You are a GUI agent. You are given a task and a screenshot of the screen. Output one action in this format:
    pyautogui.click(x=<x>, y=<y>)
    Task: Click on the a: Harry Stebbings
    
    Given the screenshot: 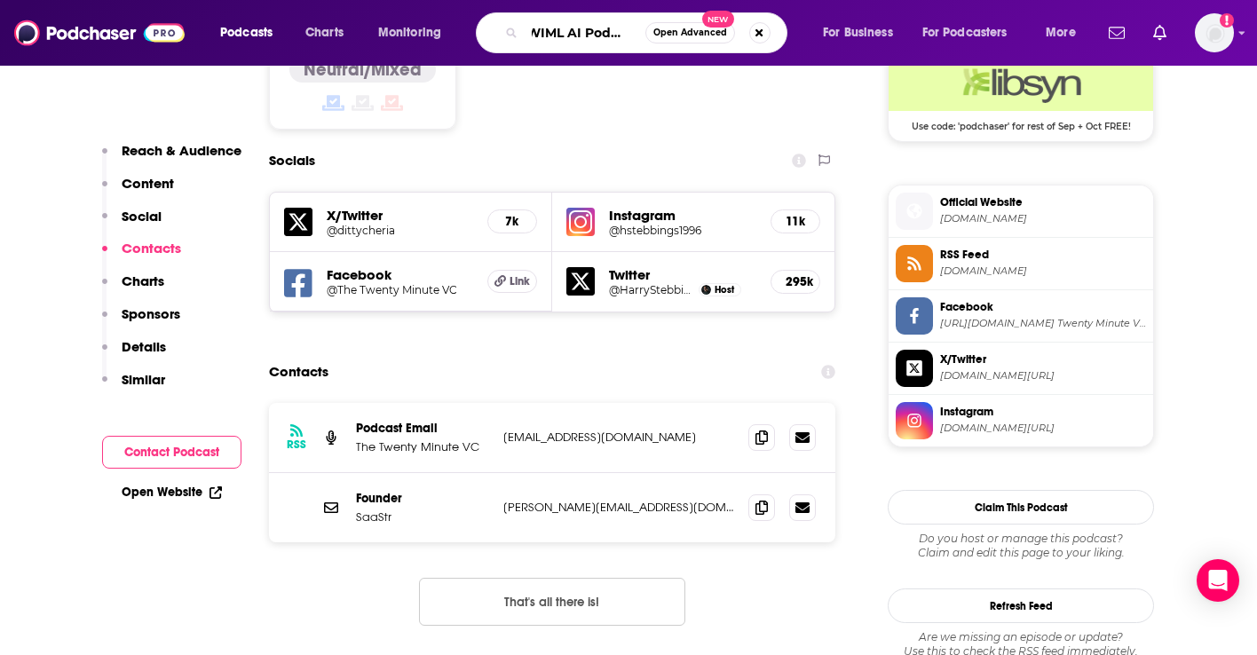 What is the action you would take?
    pyautogui.click(x=706, y=289)
    